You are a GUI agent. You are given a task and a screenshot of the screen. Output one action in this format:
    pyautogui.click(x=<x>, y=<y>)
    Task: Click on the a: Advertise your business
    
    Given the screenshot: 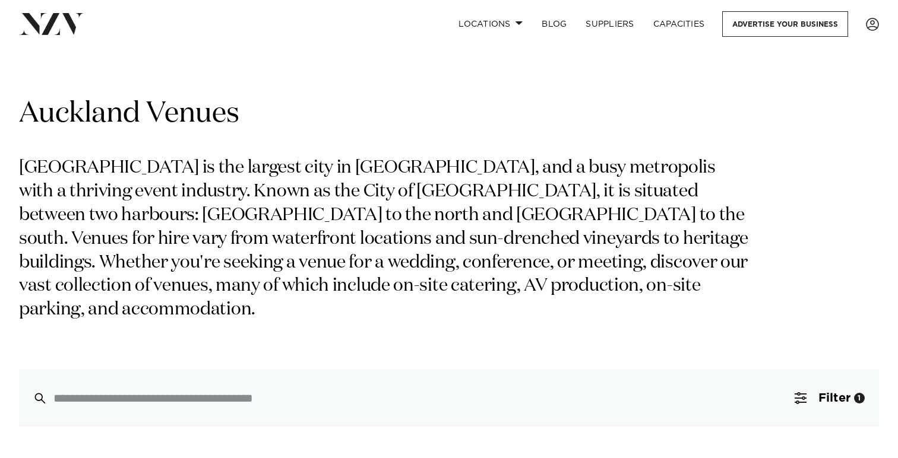 What is the action you would take?
    pyautogui.click(x=785, y=24)
    